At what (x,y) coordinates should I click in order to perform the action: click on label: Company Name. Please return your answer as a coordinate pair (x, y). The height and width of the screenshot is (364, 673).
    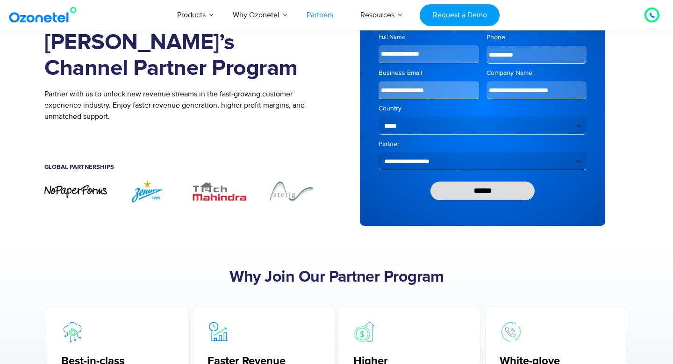
    Looking at the image, I should click on (537, 73).